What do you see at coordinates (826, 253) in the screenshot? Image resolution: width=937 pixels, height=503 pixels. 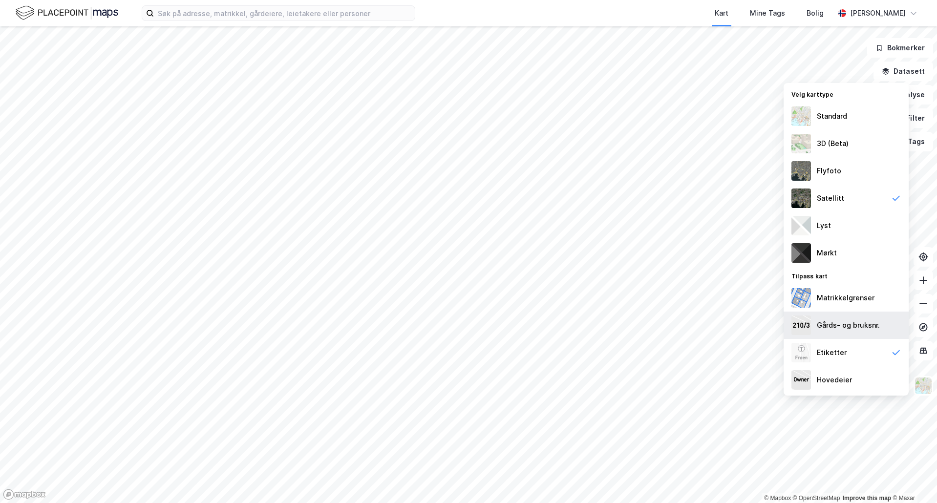 I see `div: Mørkt` at bounding box center [826, 253].